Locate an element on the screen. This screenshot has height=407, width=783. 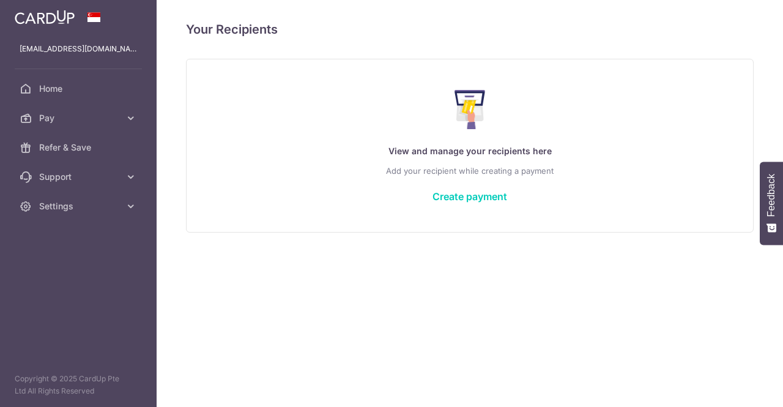
button: Feedback - Show survey is located at coordinates (771, 203).